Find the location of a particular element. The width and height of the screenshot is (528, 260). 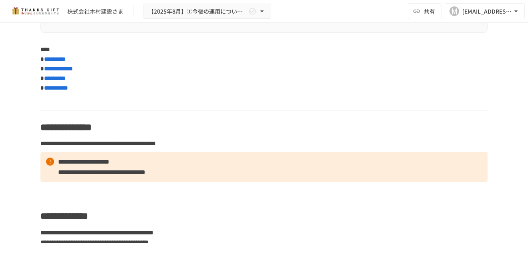

button: 共有 is located at coordinates (424, 11).